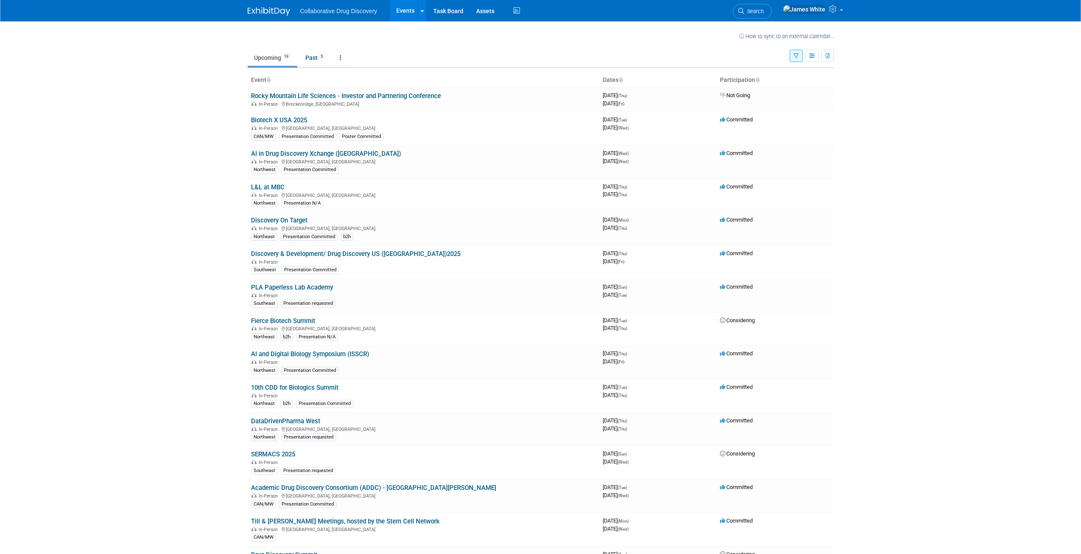 The height and width of the screenshot is (554, 1081). What do you see at coordinates (754, 11) in the screenshot?
I see `span: Search` at bounding box center [754, 11].